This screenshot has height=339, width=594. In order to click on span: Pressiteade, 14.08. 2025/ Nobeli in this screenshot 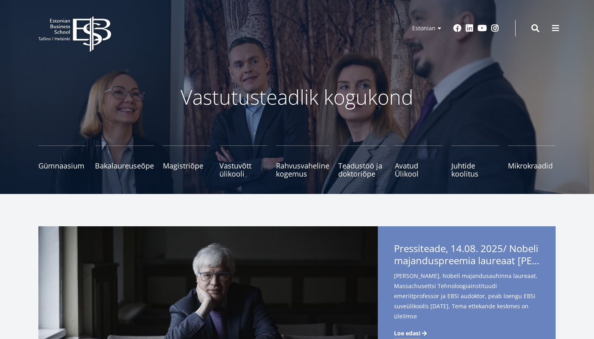, I will do `click(467, 256)`.